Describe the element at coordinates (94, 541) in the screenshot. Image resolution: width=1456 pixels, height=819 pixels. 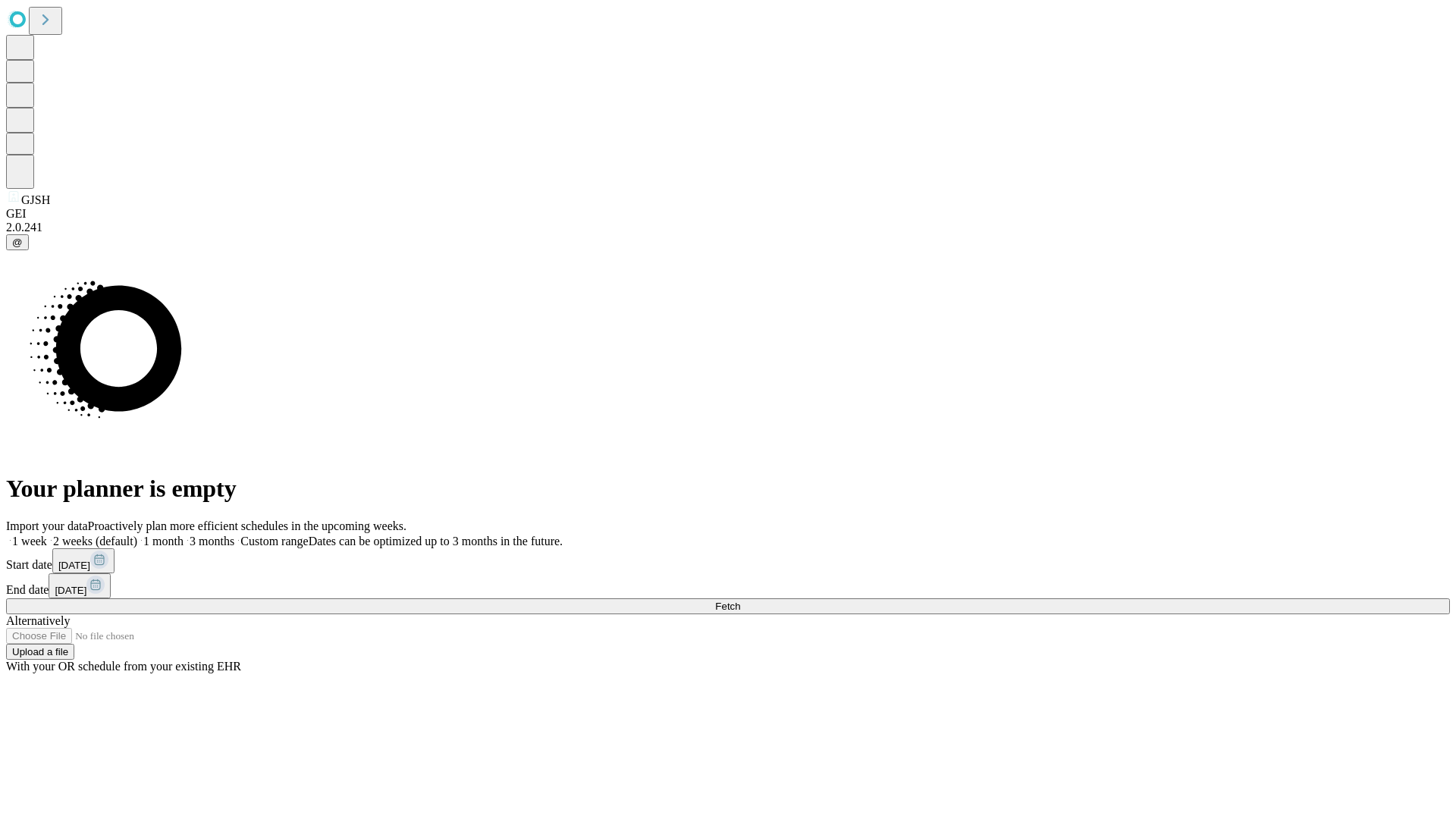
I see `span: 2 weeks (default)` at that location.